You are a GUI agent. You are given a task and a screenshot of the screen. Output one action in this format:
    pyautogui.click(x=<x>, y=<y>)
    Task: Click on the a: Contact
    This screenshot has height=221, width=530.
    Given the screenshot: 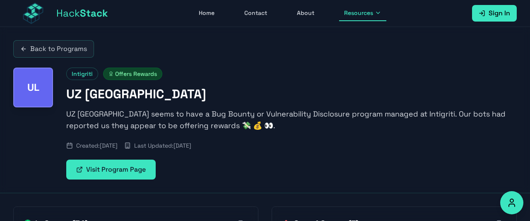 What is the action you would take?
    pyautogui.click(x=256, y=13)
    